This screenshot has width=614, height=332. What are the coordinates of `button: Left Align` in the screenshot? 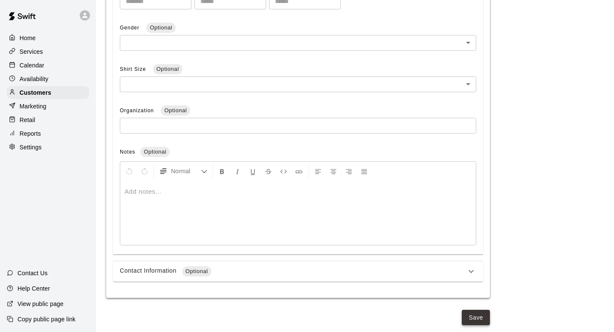 It's located at (318, 171).